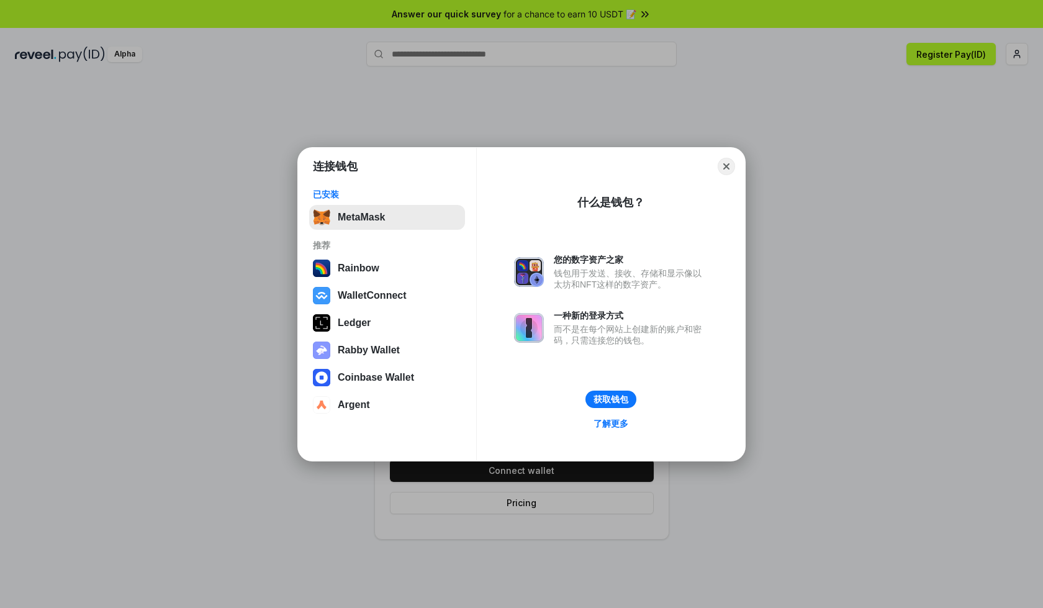 This screenshot has width=1043, height=608. Describe the element at coordinates (387, 323) in the screenshot. I see `button: Ledger` at that location.